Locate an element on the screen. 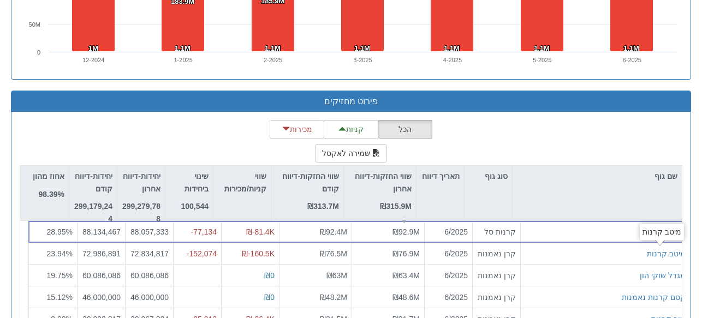  text: 6-2025 is located at coordinates (632, 60).